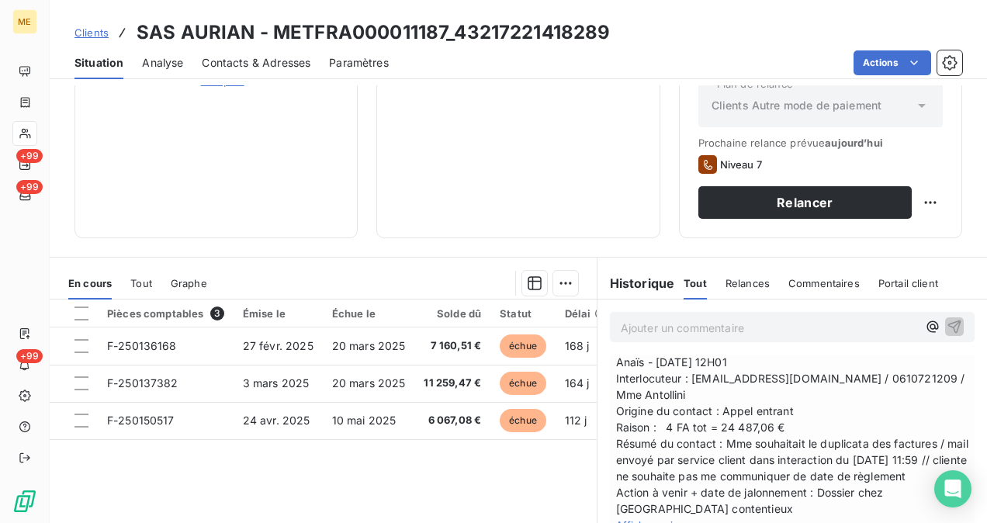  Describe the element at coordinates (25, 501) in the screenshot. I see `img: Logo LeanPay` at that location.